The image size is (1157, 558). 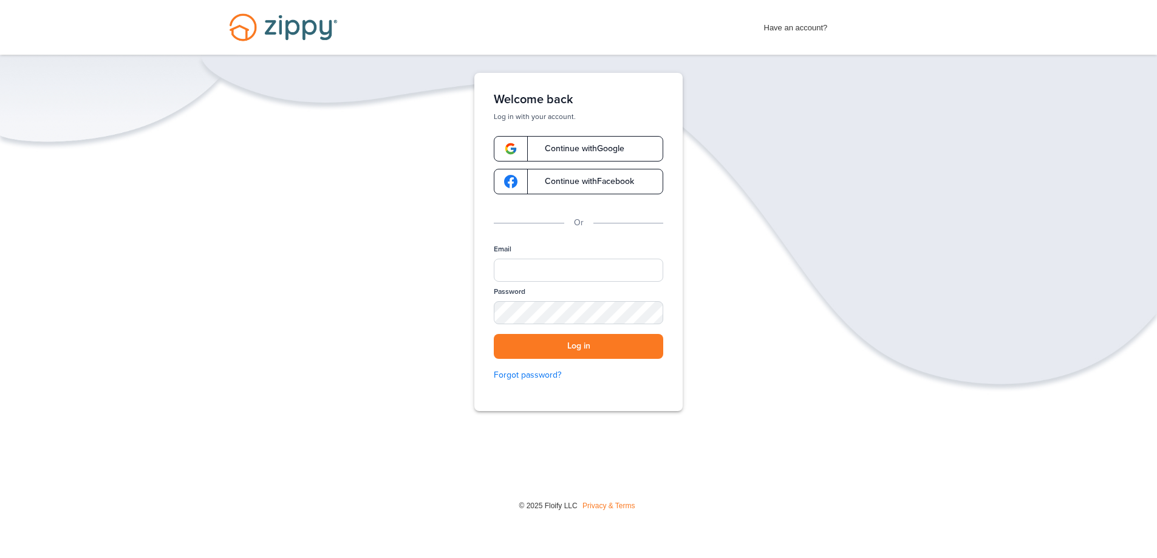 I want to click on a: google-logoContinue withFacebook, so click(x=578, y=182).